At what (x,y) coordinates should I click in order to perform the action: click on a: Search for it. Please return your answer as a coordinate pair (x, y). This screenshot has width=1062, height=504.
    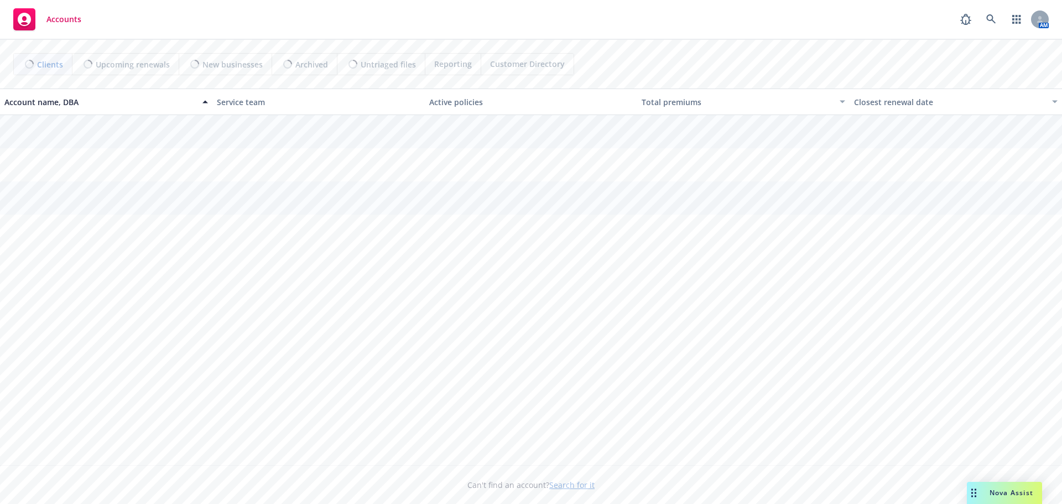
    Looking at the image, I should click on (572, 485).